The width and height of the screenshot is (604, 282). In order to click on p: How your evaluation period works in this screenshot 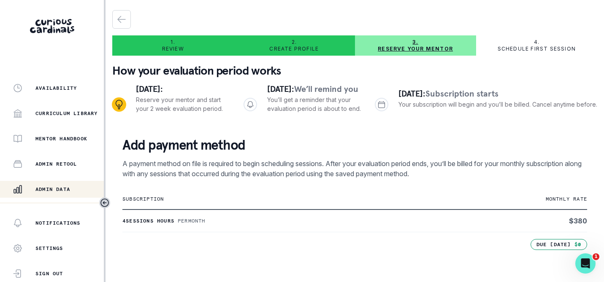, I will do `click(355, 71)`.